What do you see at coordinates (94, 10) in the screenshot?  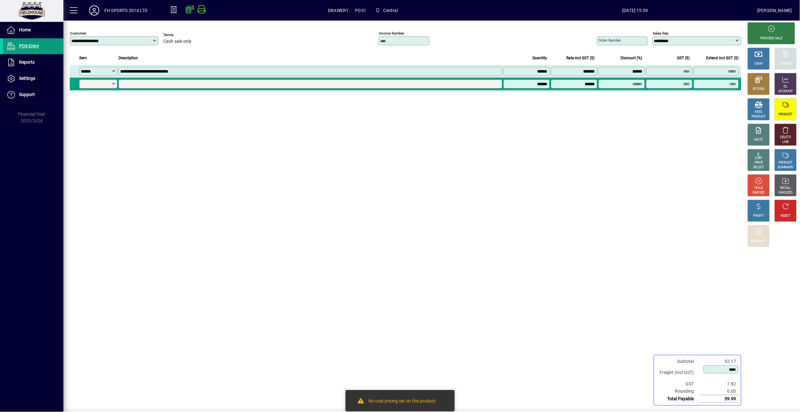 I see `button: Profile` at bounding box center [94, 10].